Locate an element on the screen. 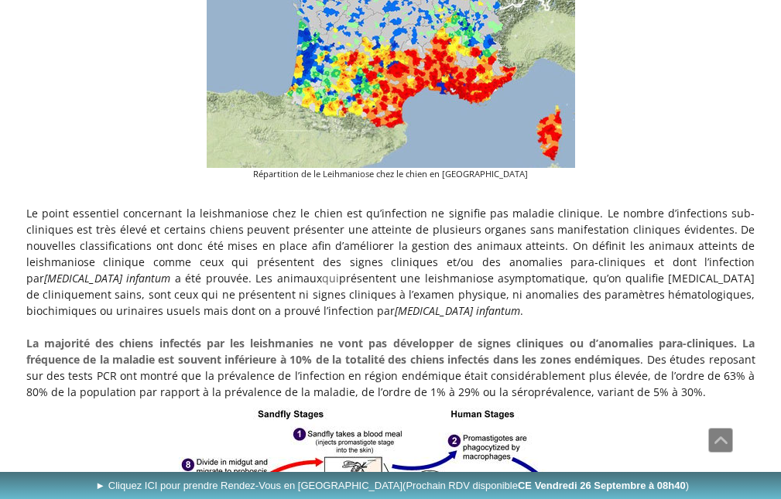 The width and height of the screenshot is (781, 499). span: population par rapport à la prévalence de la maladie, de l’ordre de 1% à 29% ou la is located at coordinates (294, 392).